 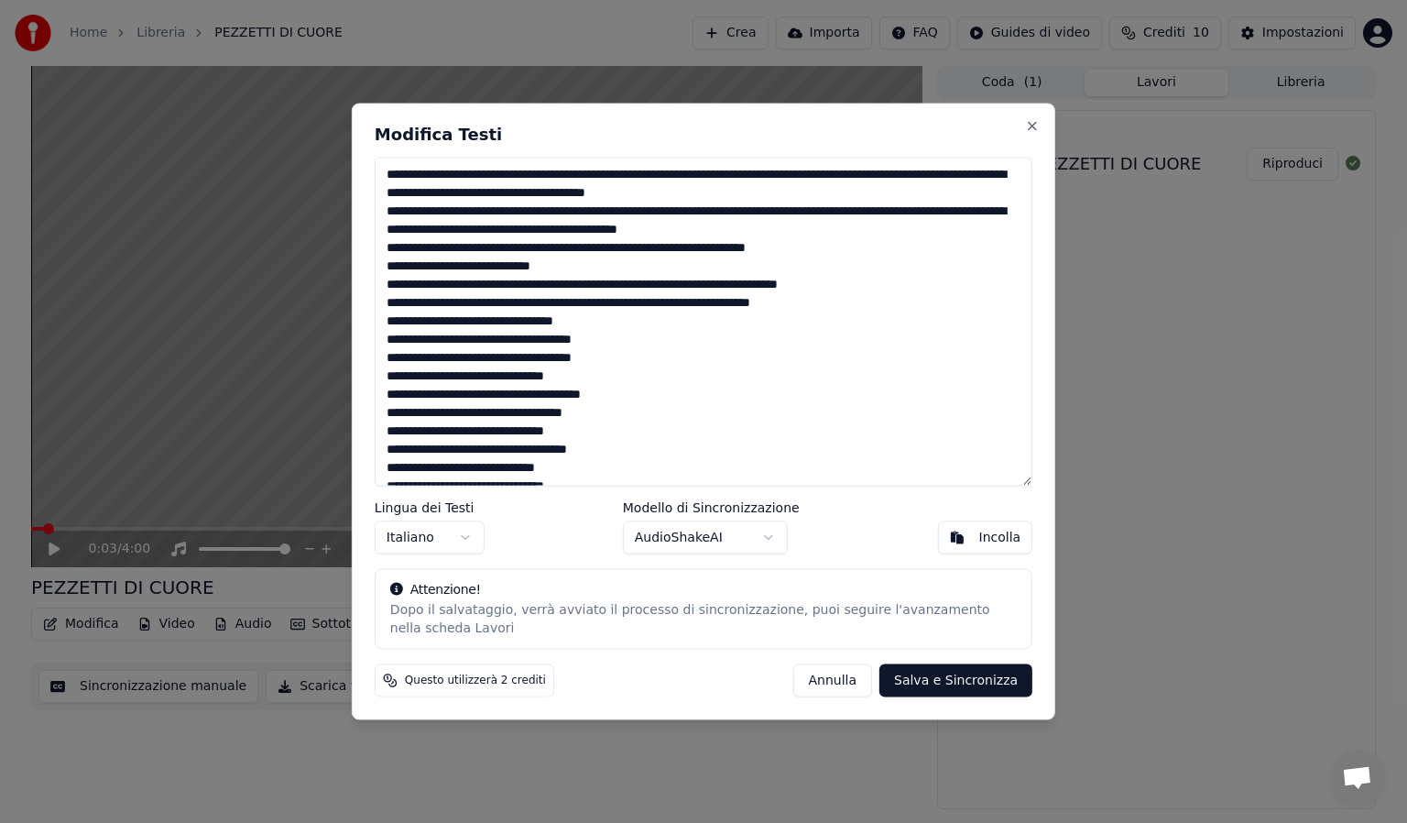 What do you see at coordinates (430, 508) in the screenshot?
I see `label: Lingua dei Testi` at bounding box center [430, 508].